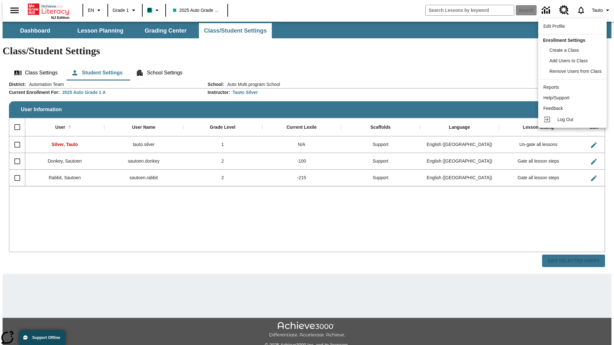 The width and height of the screenshot is (614, 345). I want to click on span: Reports, so click(551, 87).